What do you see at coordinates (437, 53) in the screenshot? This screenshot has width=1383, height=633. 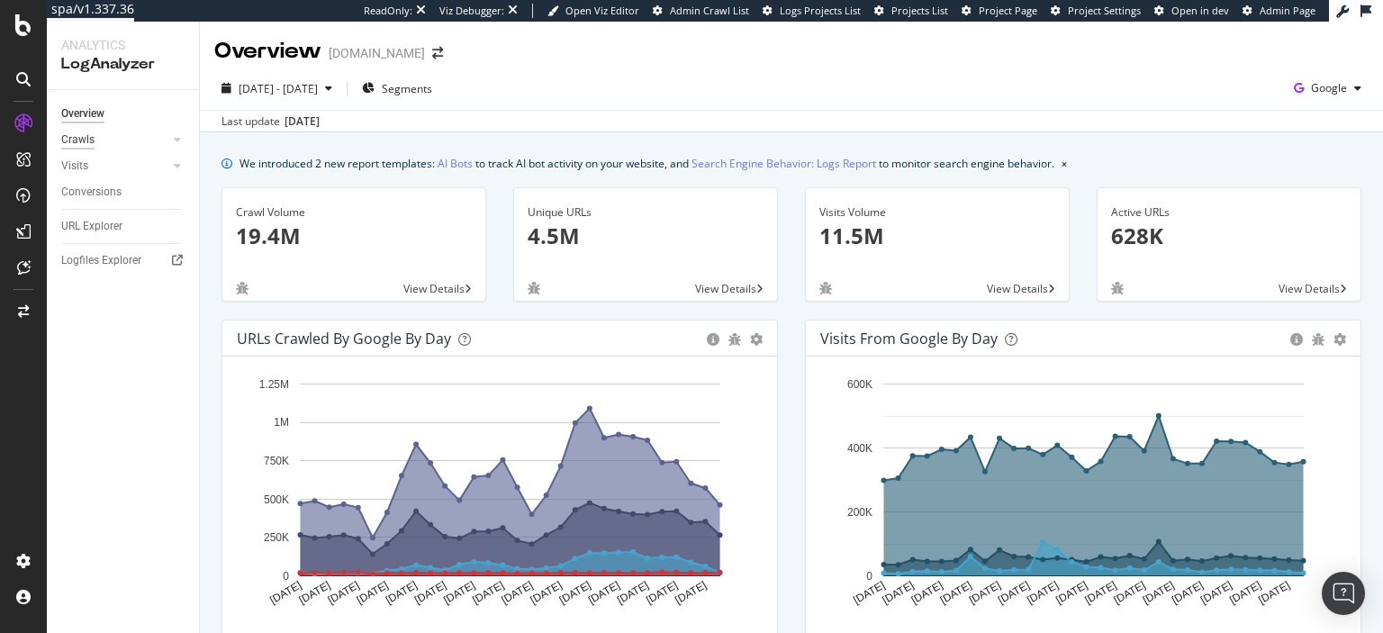 I see `div: arrow-right-arrow-left` at bounding box center [437, 53].